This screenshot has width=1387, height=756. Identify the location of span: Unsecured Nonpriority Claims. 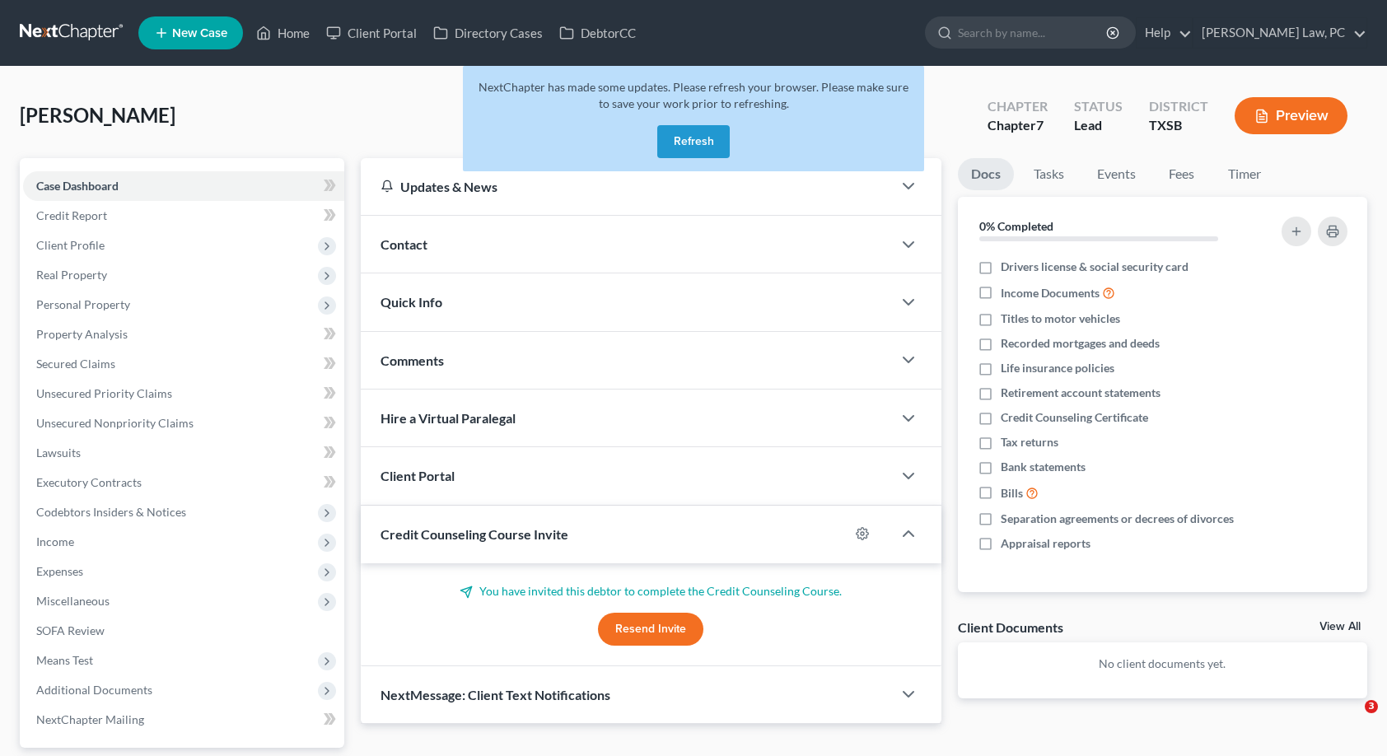
(114, 422).